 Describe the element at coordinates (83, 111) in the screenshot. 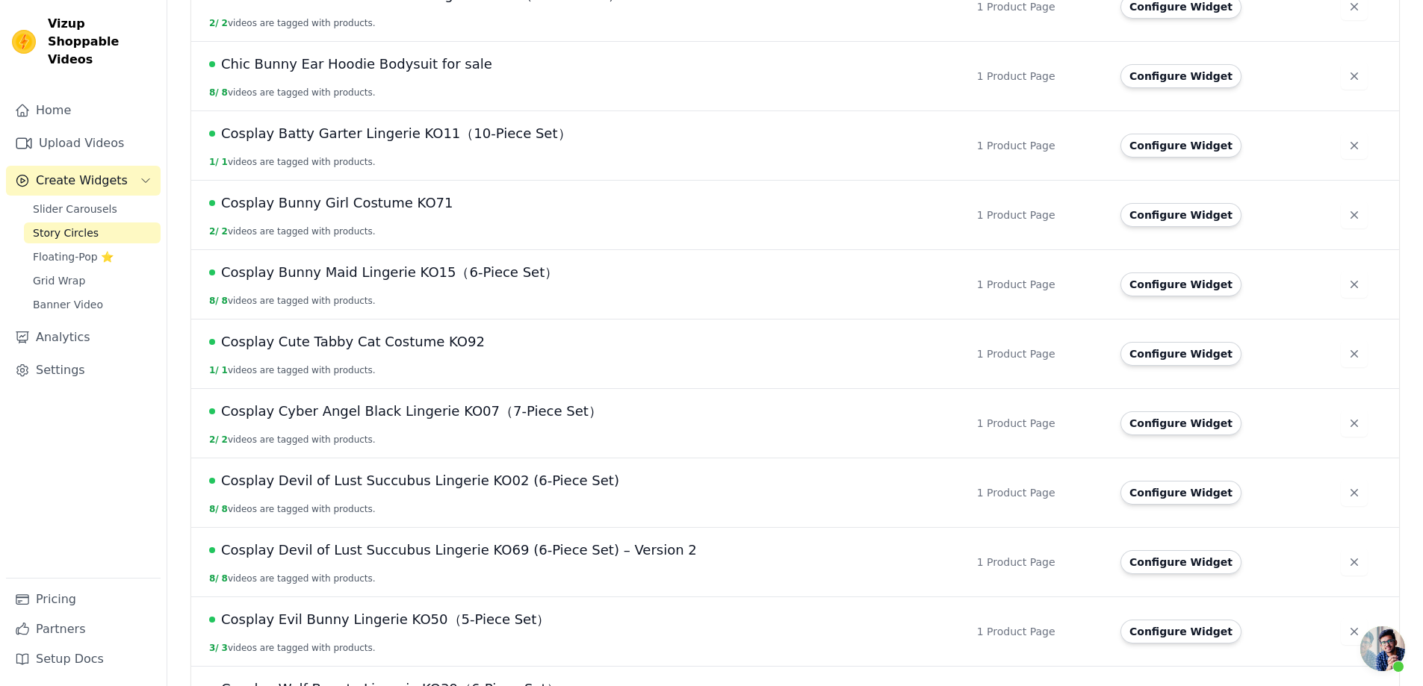

I see `a: Home` at that location.